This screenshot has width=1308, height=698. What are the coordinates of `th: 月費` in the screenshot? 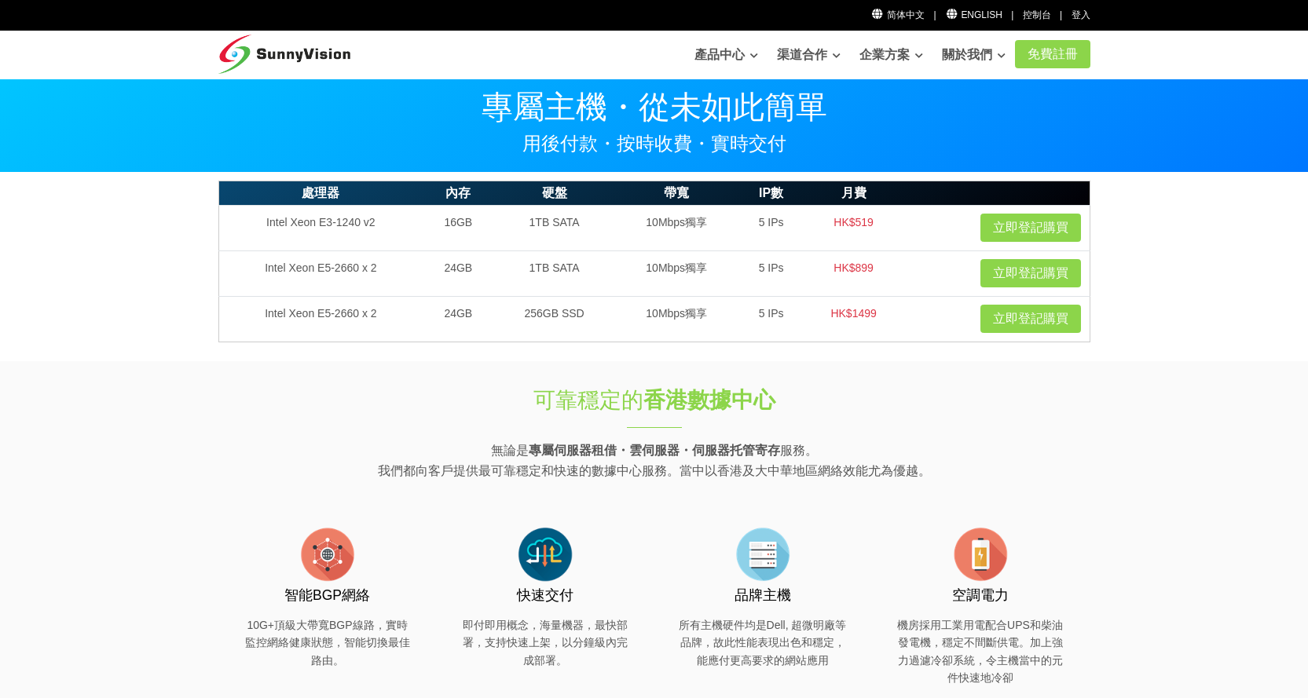 It's located at (854, 193).